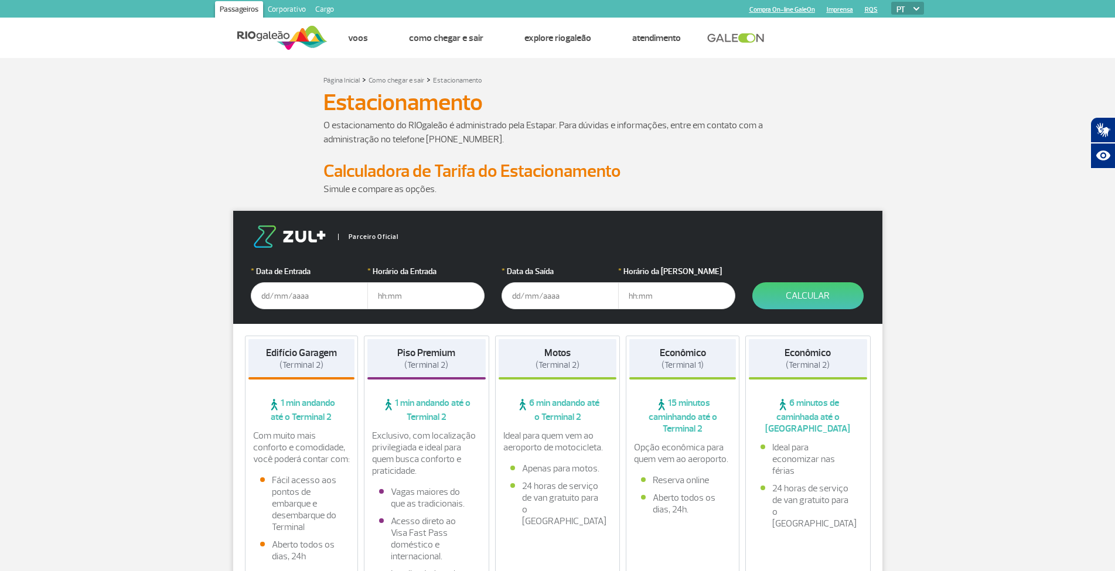  Describe the element at coordinates (557, 353) in the screenshot. I see `strong: Motos` at that location.